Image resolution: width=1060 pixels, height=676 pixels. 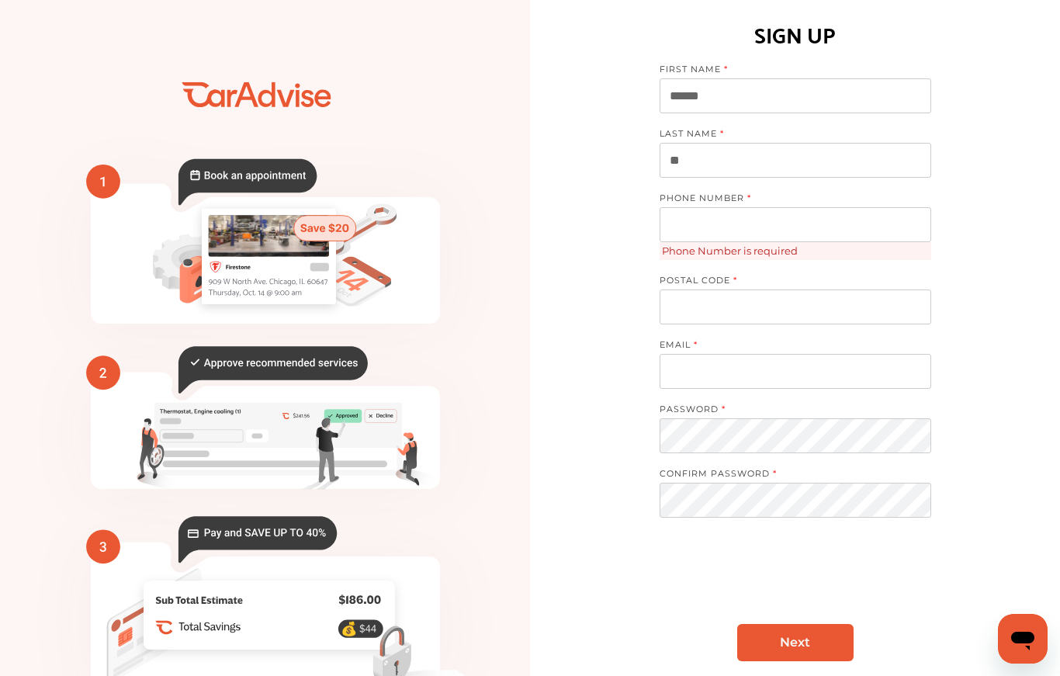 What do you see at coordinates (796, 251) in the screenshot?
I see `span: Phone Number is required` at bounding box center [796, 251].